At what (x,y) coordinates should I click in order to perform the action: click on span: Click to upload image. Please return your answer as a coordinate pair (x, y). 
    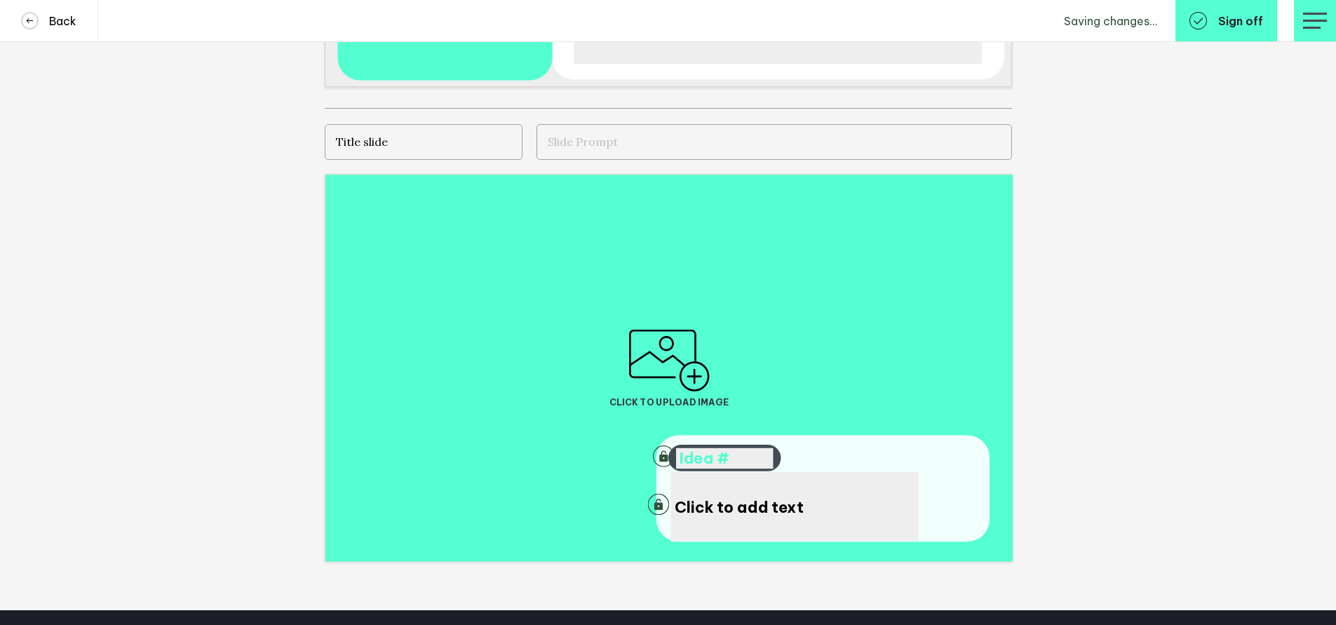
    Looking at the image, I should click on (669, 402).